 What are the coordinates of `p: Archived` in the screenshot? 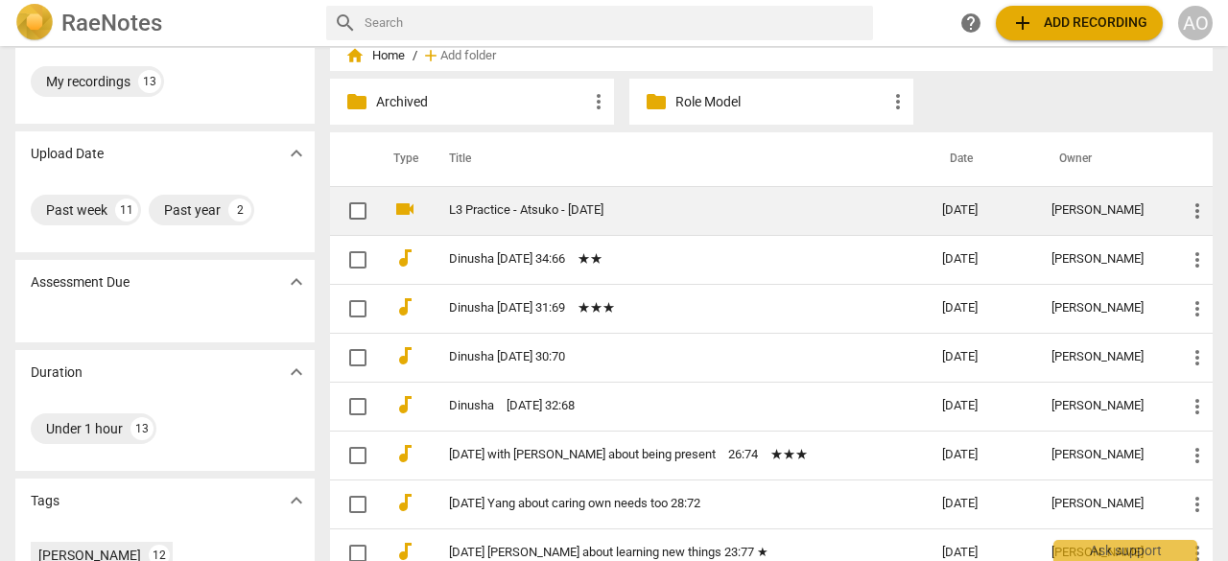 It's located at (482, 102).